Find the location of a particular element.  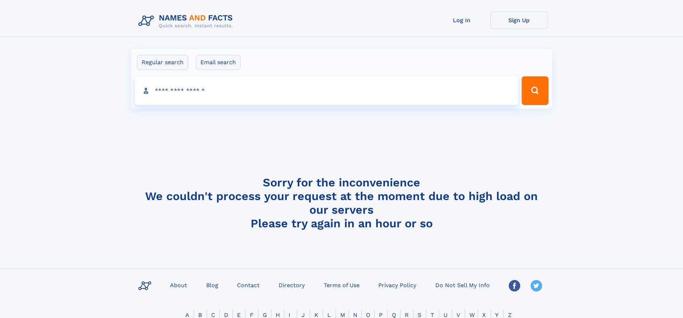

input: search input is located at coordinates (326, 91).